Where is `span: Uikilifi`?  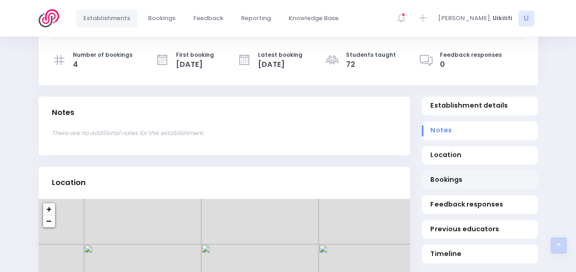 span: Uikilifi is located at coordinates (502, 18).